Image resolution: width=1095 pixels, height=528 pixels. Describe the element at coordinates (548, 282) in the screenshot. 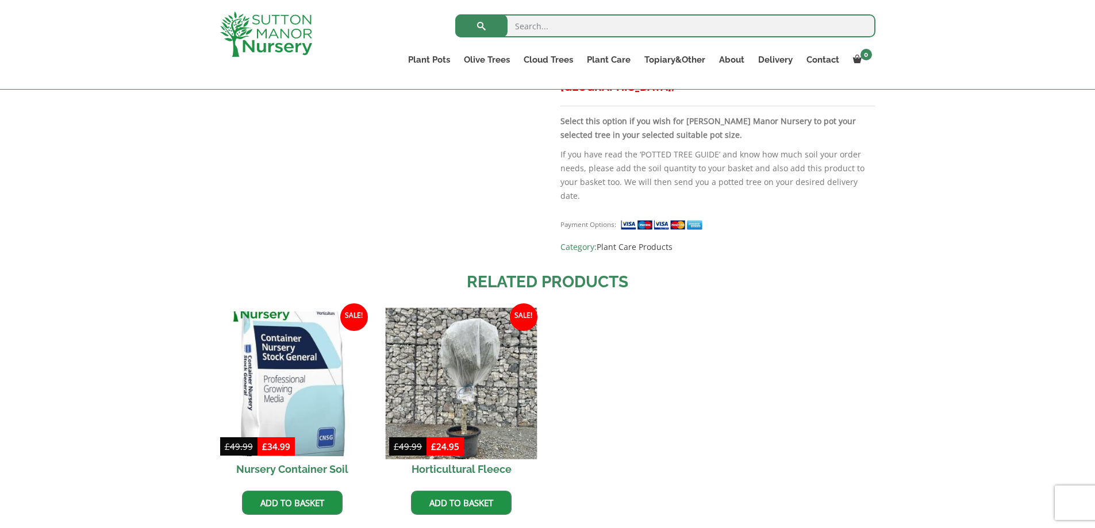

I see `h2: Related products` at that location.